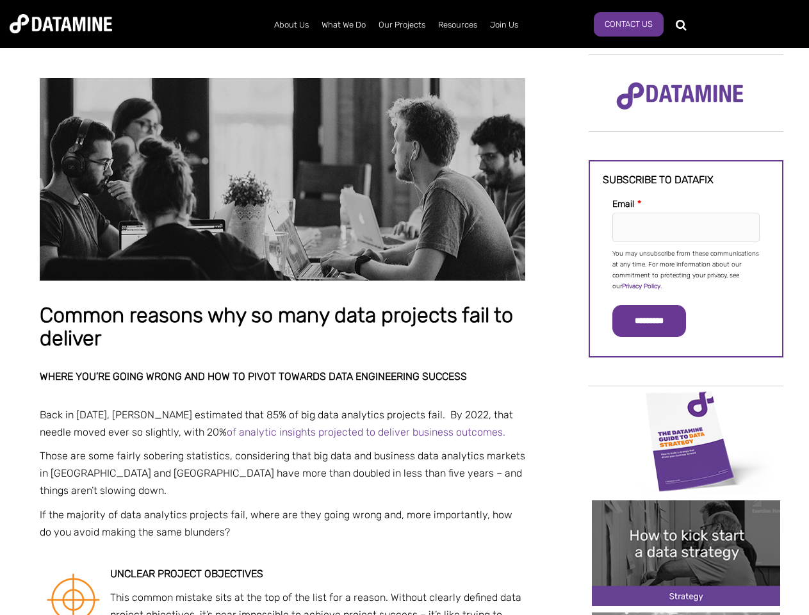 The image size is (809, 615). What do you see at coordinates (628, 24) in the screenshot?
I see `a: Contact Us` at bounding box center [628, 24].